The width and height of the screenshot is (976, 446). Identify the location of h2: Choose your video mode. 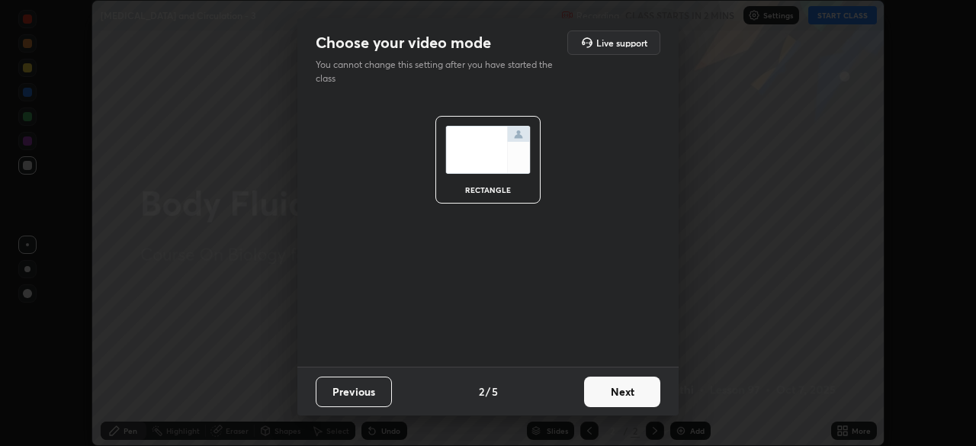
(403, 43).